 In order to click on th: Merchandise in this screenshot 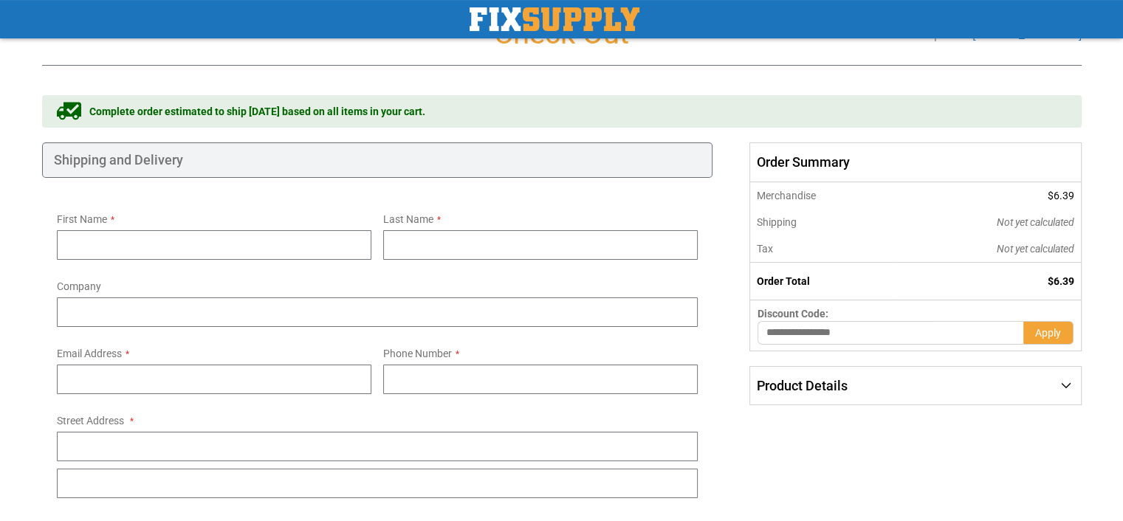, I will do `click(823, 196)`.